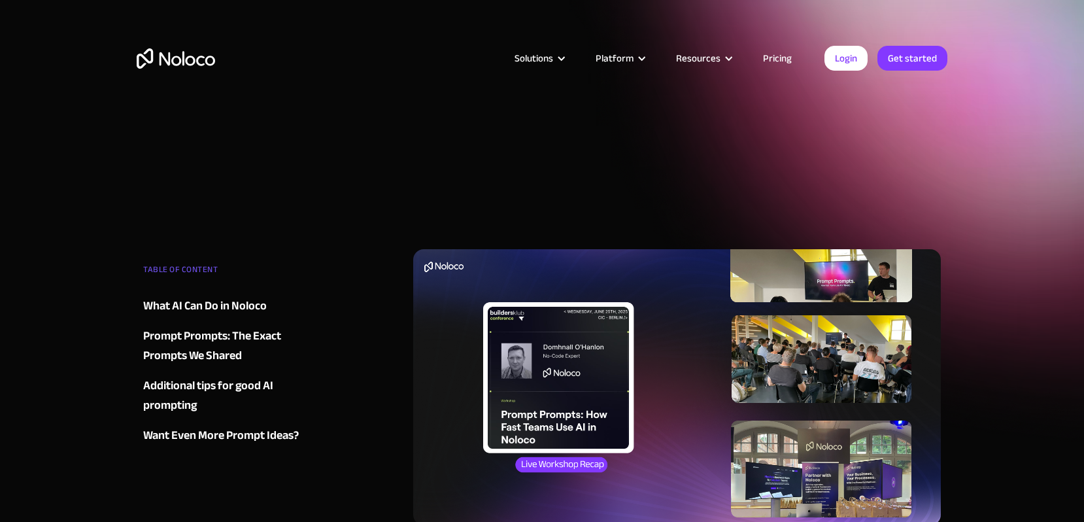  I want to click on div: What AI Can Do in Noloco, so click(205, 306).